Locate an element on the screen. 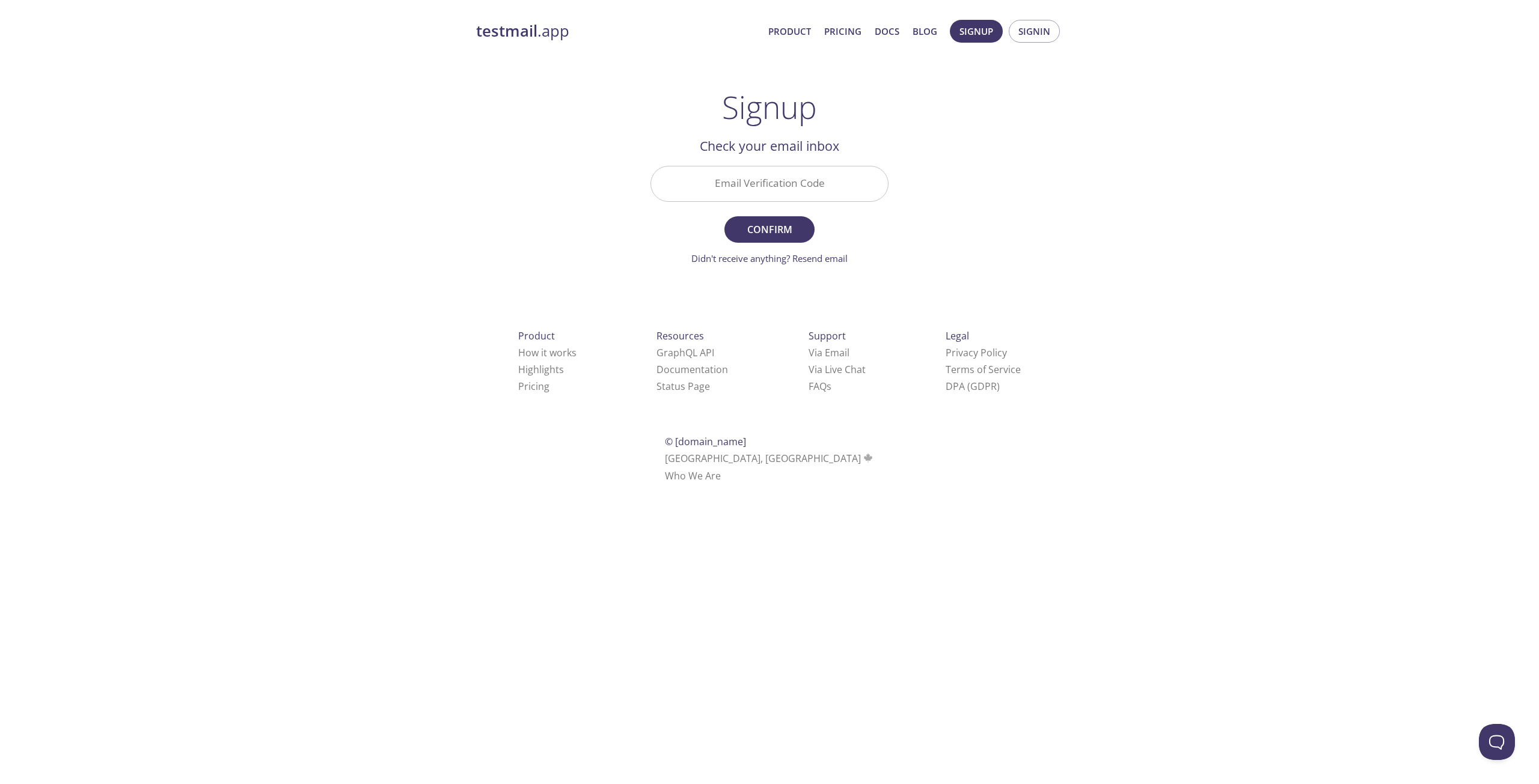 The width and height of the screenshot is (1539, 784). strong: testmail is located at coordinates (507, 30).